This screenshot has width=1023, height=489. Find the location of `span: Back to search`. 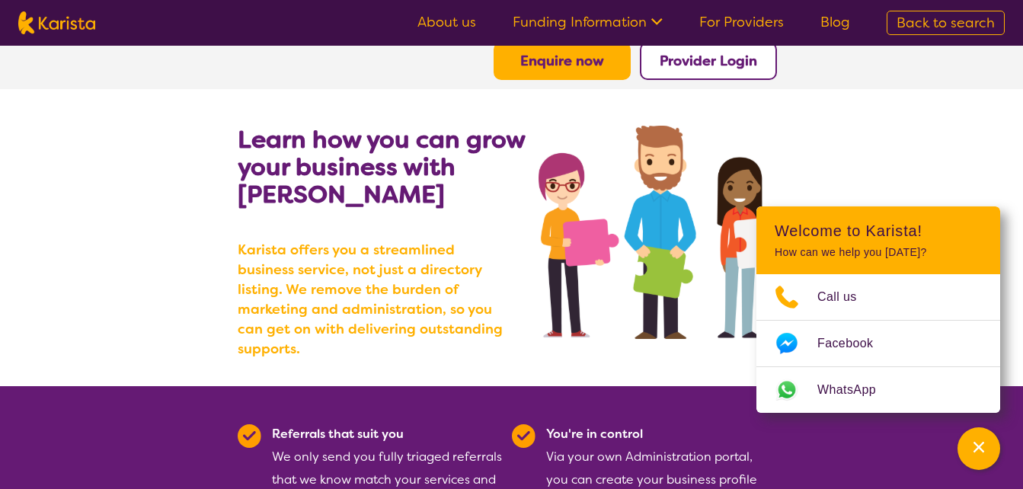

span: Back to search is located at coordinates (945, 23).